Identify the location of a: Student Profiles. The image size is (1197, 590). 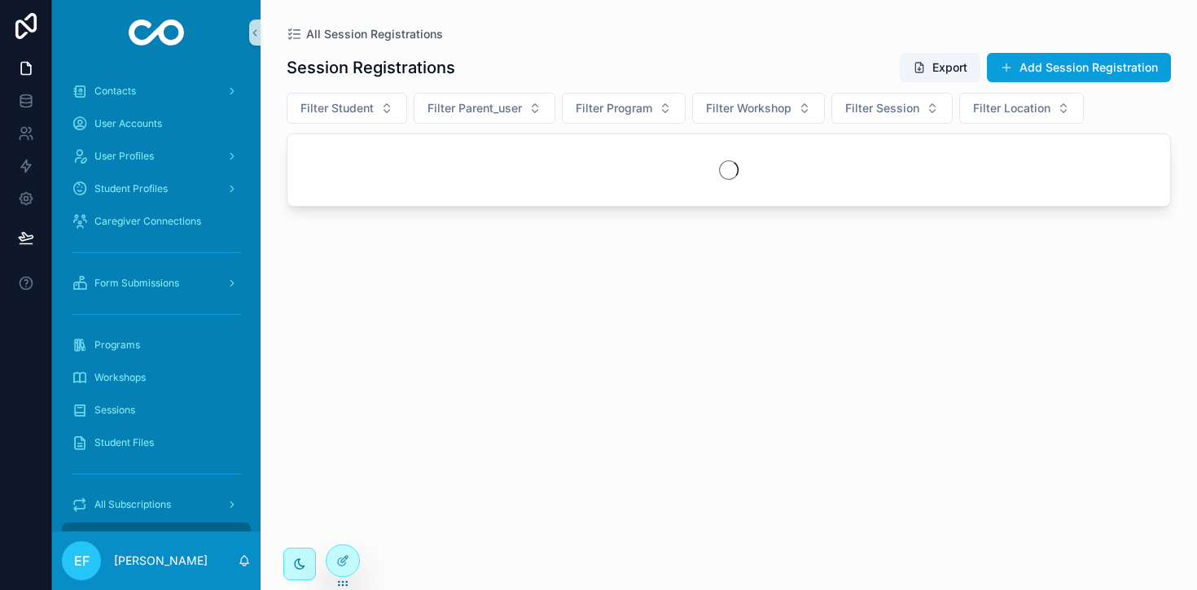
(156, 189).